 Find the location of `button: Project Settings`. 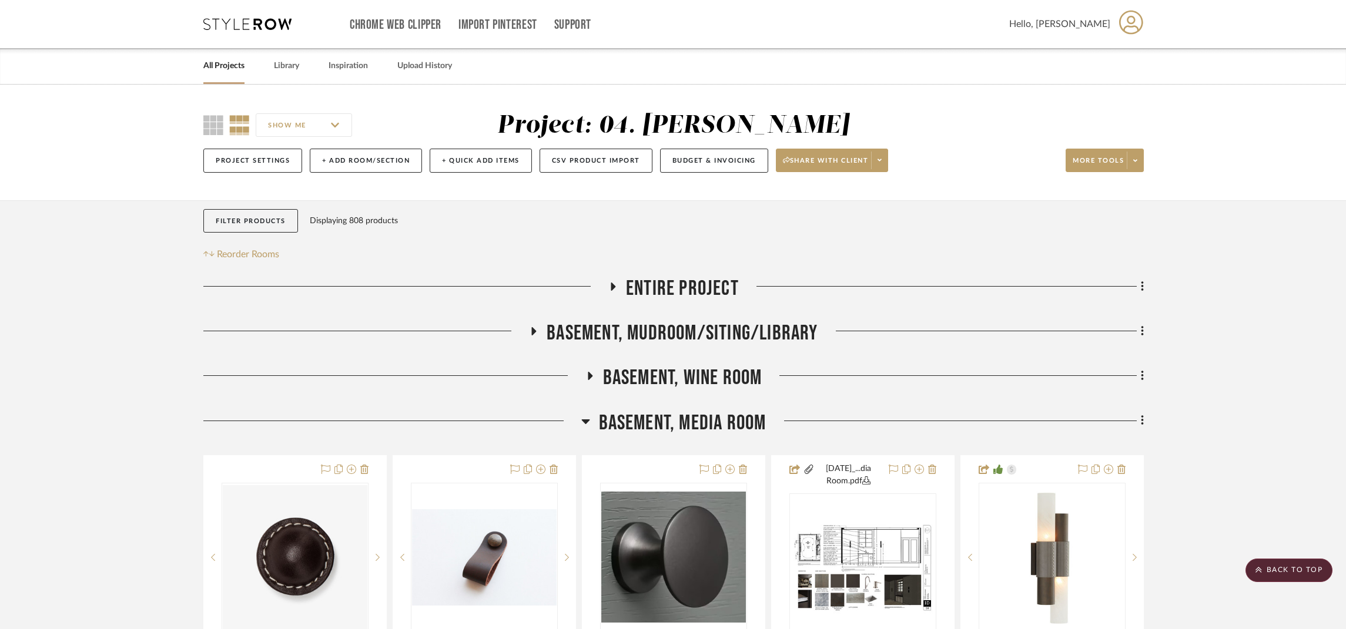

button: Project Settings is located at coordinates (253, 160).